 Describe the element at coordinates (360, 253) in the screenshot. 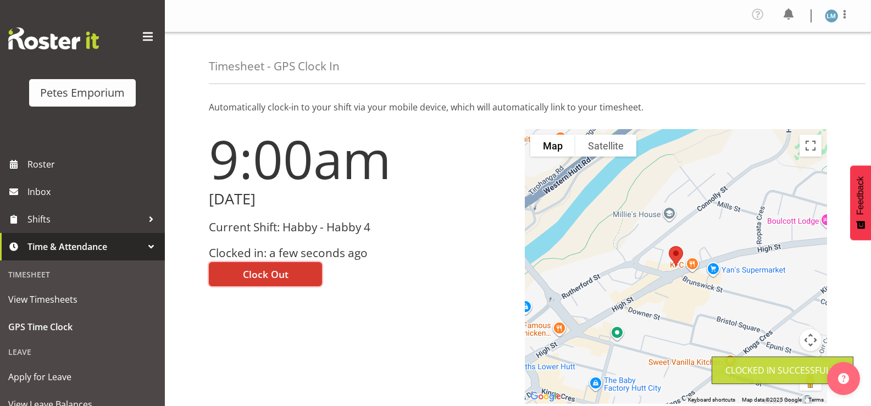

I see `h3: Clocked in: a few seconds ago` at that location.